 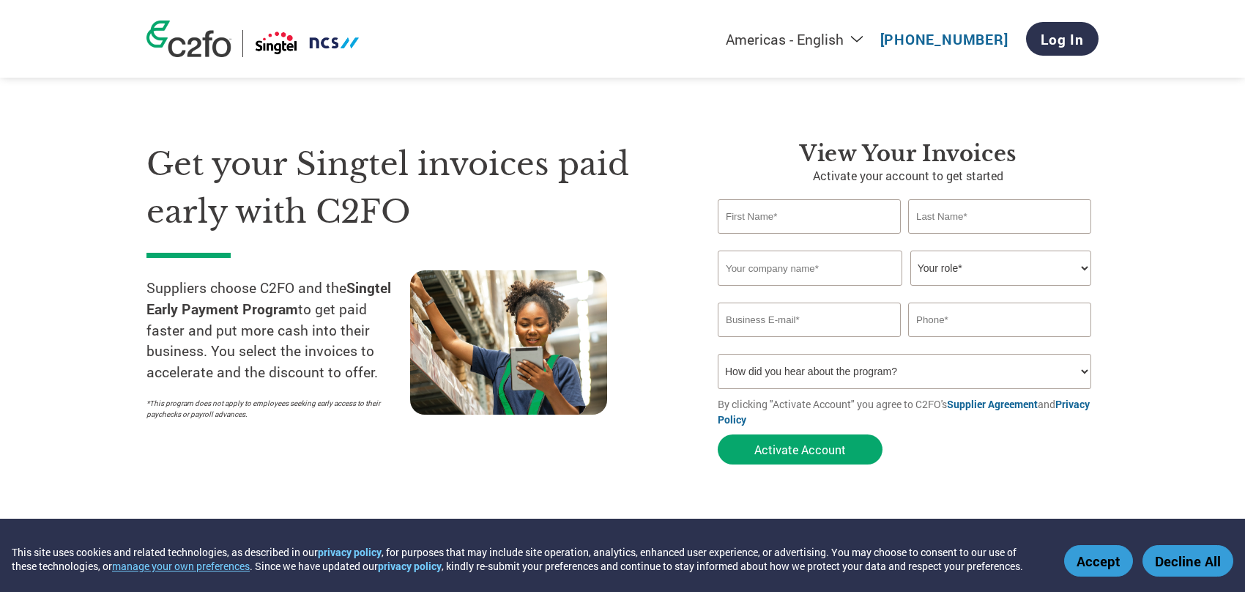 What do you see at coordinates (181, 566) in the screenshot?
I see `button: manage your own preferences` at bounding box center [181, 566].